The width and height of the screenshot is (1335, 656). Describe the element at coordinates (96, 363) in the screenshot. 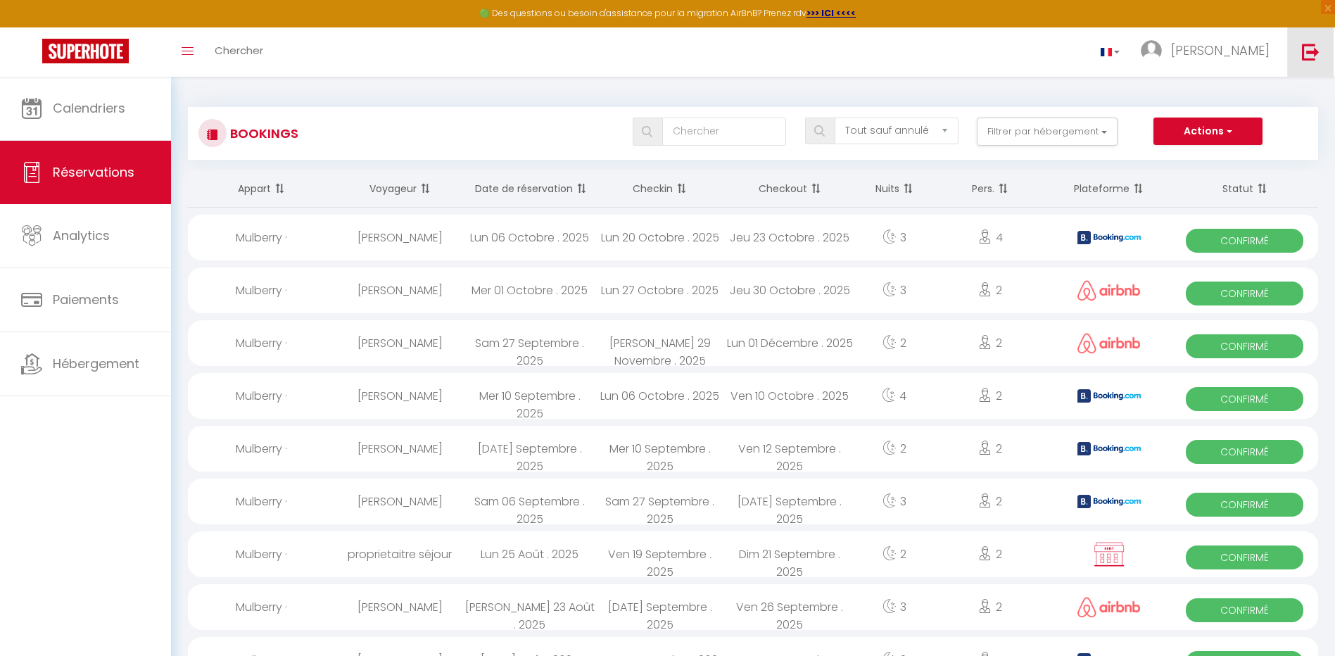

I see `span: Hébergement` at that location.